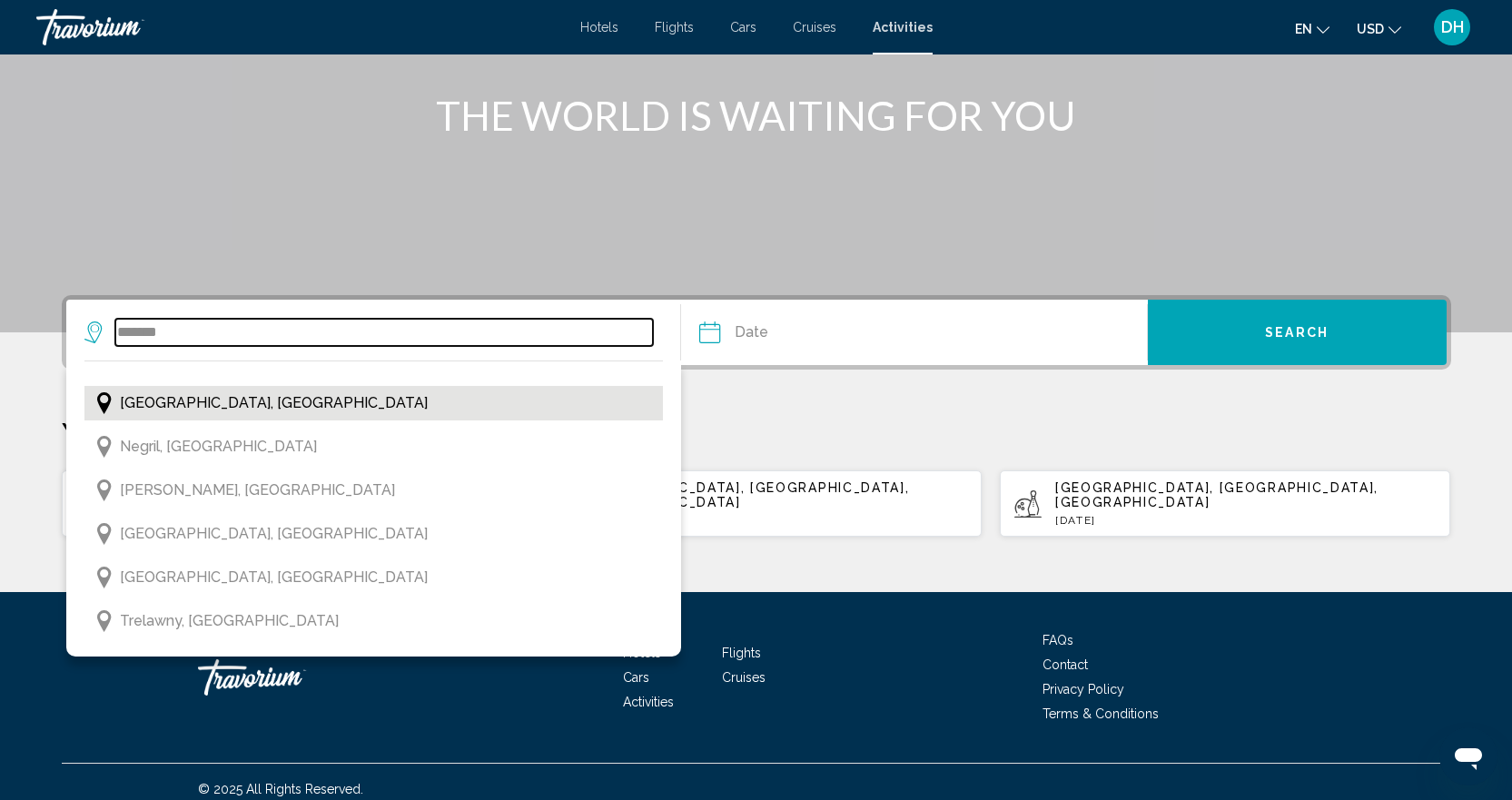 This screenshot has height=800, width=1512. I want to click on span: © 2025 All Rights Reserved., so click(280, 789).